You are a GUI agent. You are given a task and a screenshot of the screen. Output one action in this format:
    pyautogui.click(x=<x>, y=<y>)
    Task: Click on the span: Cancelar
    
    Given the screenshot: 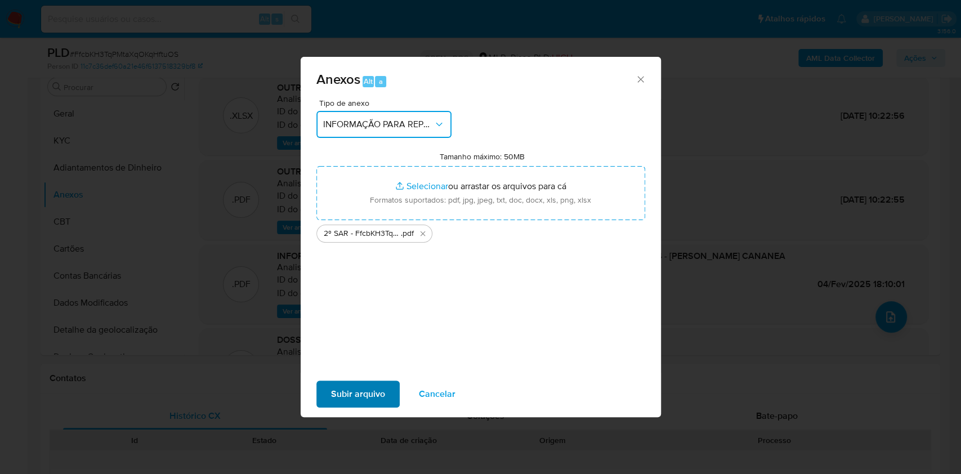 What is the action you would take?
    pyautogui.click(x=437, y=394)
    